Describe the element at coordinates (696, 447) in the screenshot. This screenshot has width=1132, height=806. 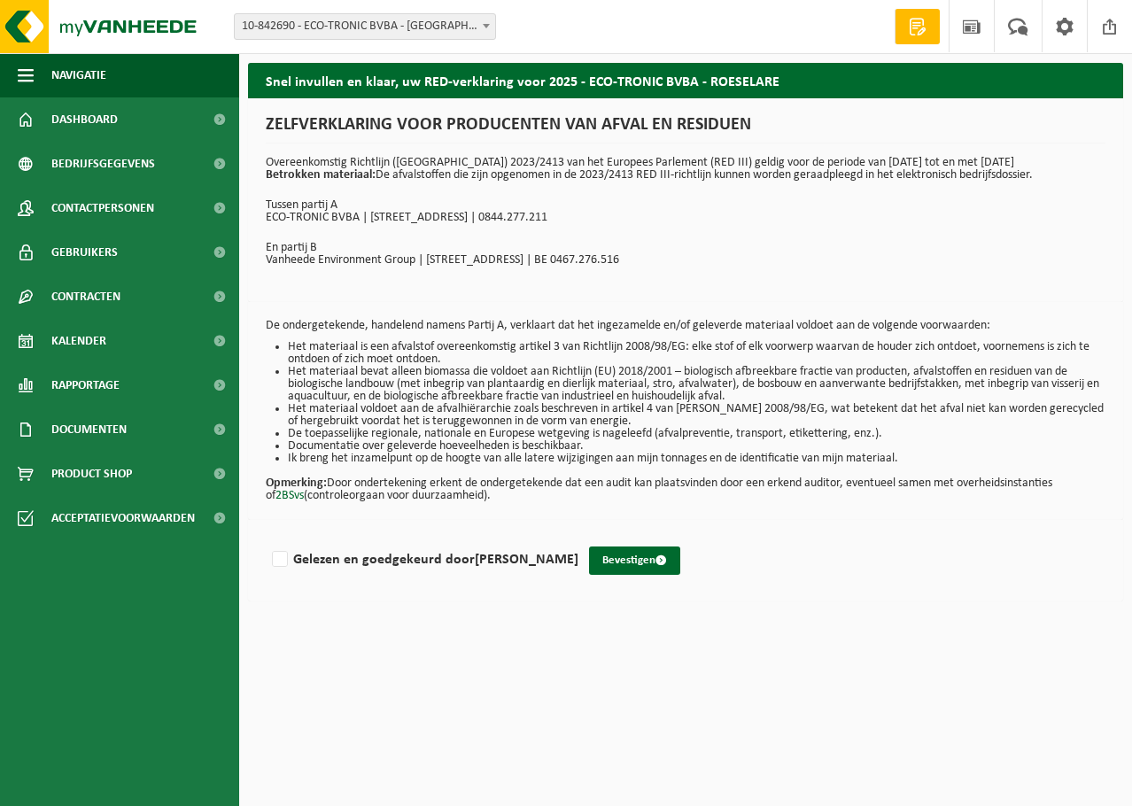
I see `li: Documentatie over geleverde hoeveelheden is beschikbaar.` at that location.